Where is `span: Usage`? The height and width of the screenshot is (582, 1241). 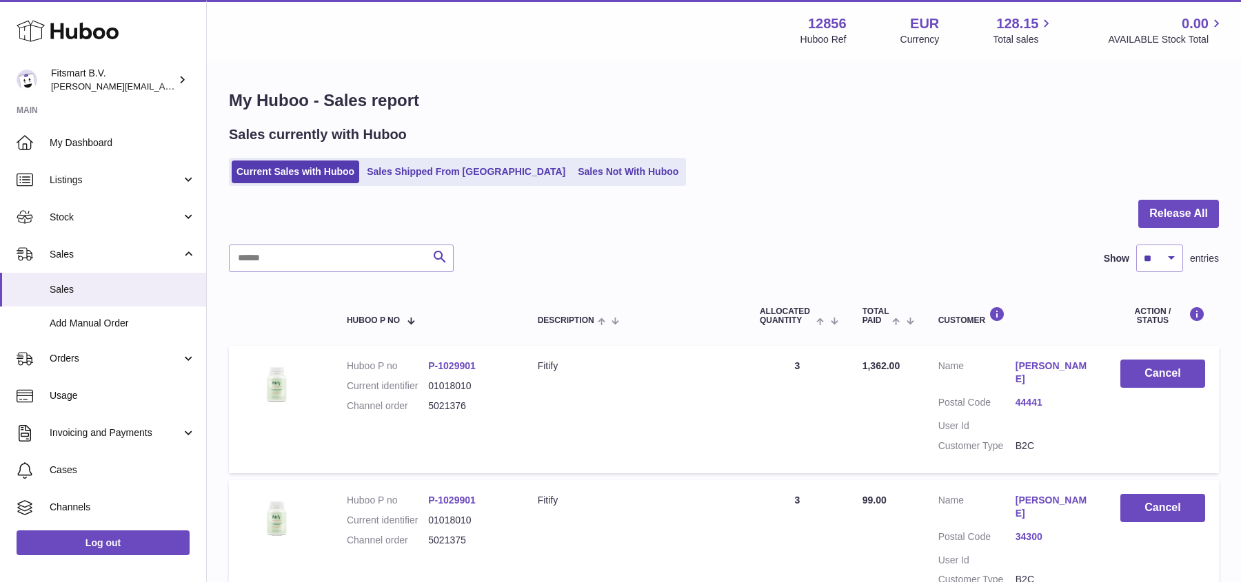
span: Usage is located at coordinates (123, 396).